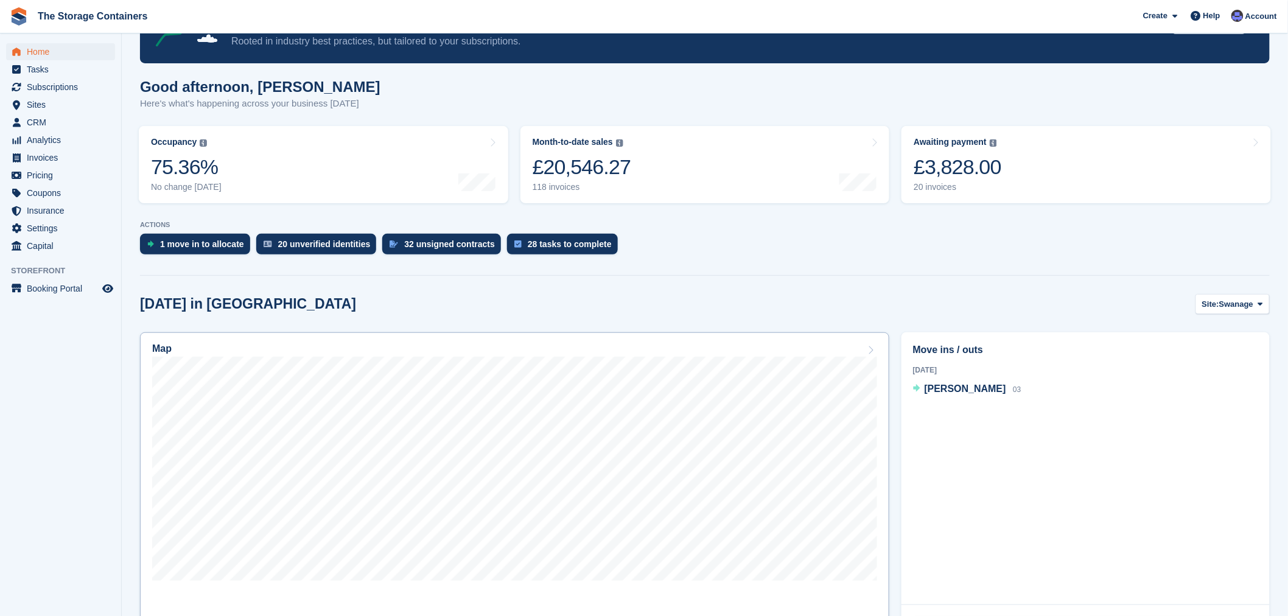  What do you see at coordinates (108, 289) in the screenshot?
I see `a: Preview store` at bounding box center [108, 289].